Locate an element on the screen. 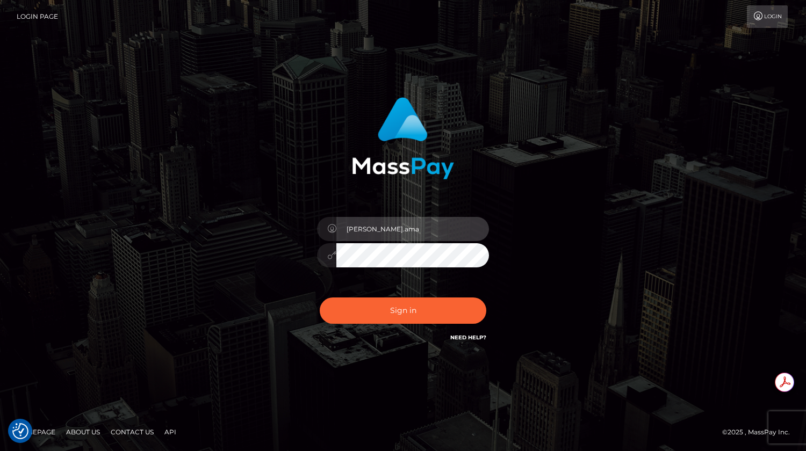  input: Username... is located at coordinates (413, 229).